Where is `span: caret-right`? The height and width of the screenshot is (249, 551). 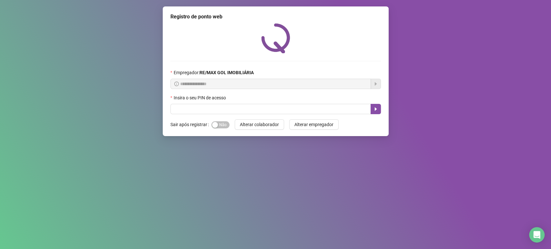 span: caret-right is located at coordinates (376, 109).